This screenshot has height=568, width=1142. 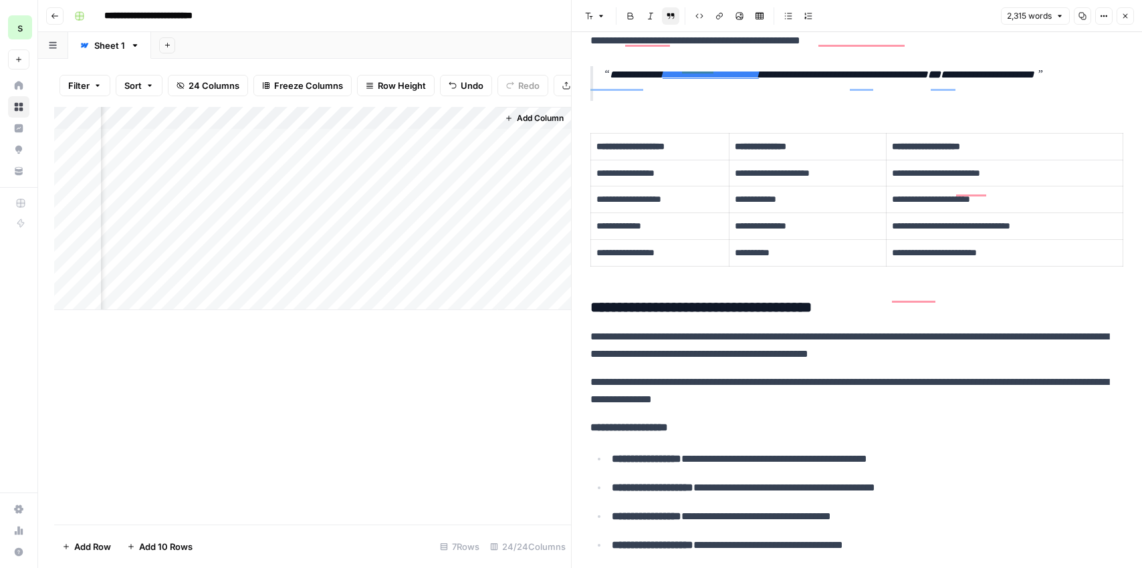 I want to click on span: Add Row, so click(x=92, y=547).